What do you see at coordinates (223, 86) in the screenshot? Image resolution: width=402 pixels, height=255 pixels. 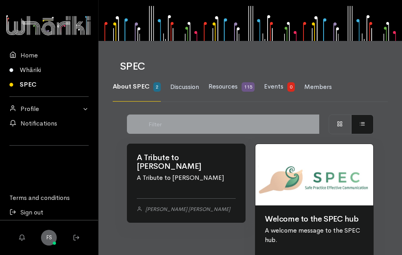 I see `span: Resources` at bounding box center [223, 86].